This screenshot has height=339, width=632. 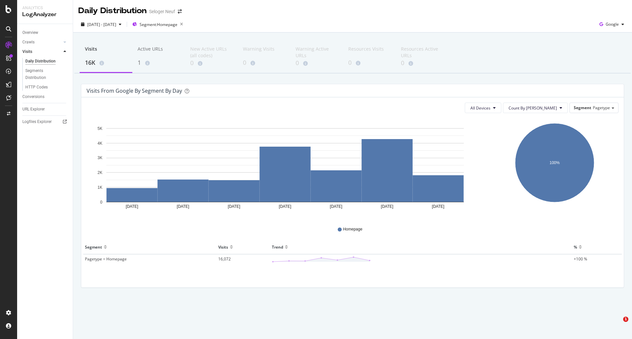 What do you see at coordinates (100, 173) in the screenshot?
I see `text: 2K` at bounding box center [100, 173].